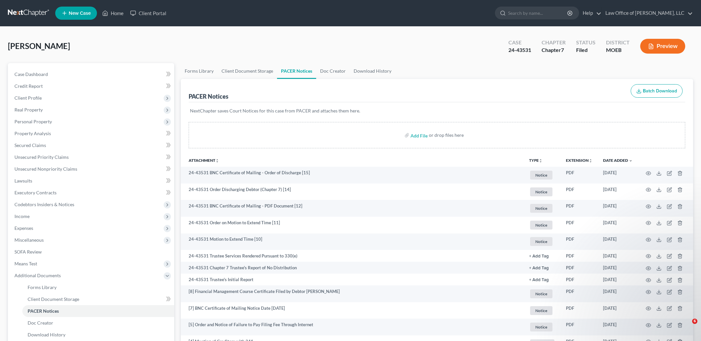 Image resolution: width=701 pixels, height=341 pixels. Describe the element at coordinates (92, 86) in the screenshot. I see `a: Credit Report` at that location.